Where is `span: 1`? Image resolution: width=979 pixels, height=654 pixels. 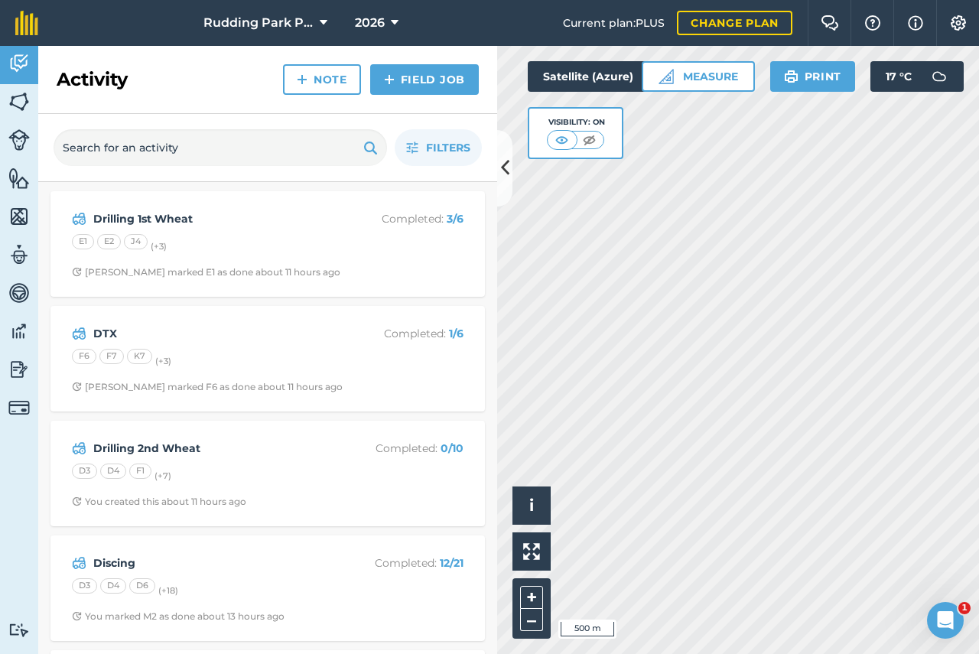 span: 1 is located at coordinates (964, 608).